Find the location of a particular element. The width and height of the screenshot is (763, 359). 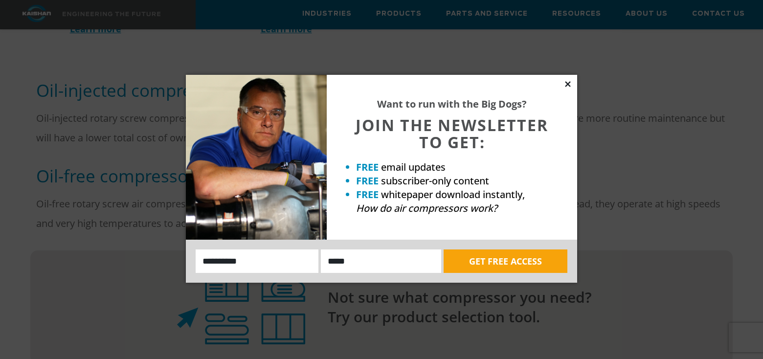

span: subscriber-only content is located at coordinates (435, 181).